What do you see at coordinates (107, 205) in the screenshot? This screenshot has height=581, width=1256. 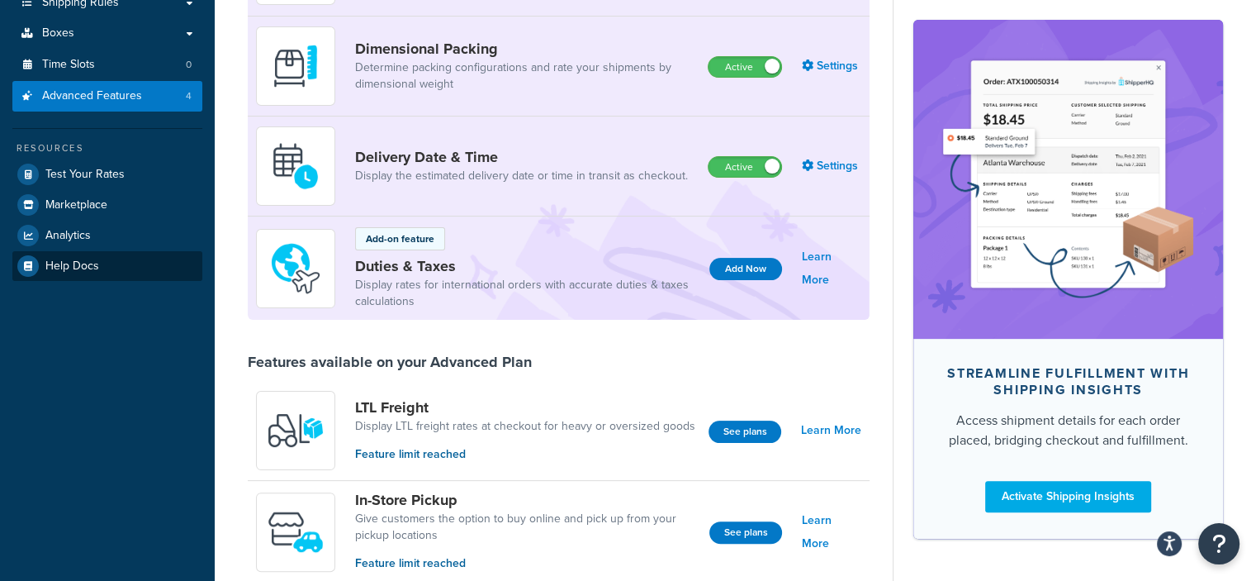 I see `a: Marketplace` at bounding box center [107, 205].